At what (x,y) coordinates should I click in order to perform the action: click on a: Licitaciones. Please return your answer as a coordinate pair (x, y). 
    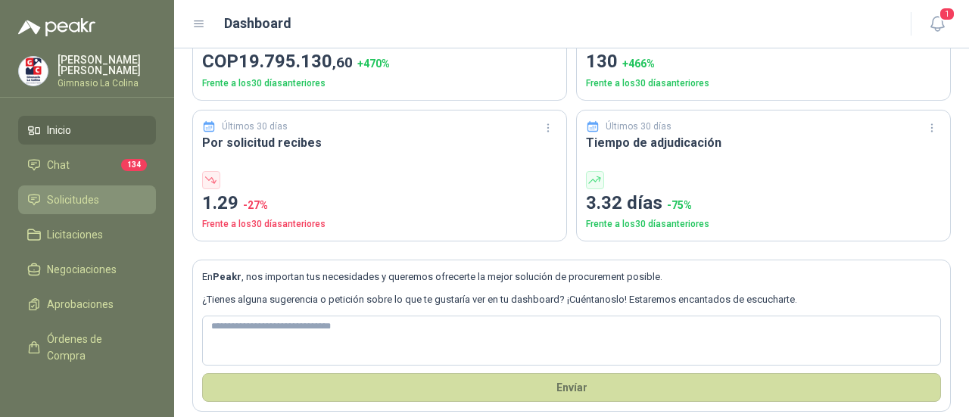
    Looking at the image, I should click on (87, 235).